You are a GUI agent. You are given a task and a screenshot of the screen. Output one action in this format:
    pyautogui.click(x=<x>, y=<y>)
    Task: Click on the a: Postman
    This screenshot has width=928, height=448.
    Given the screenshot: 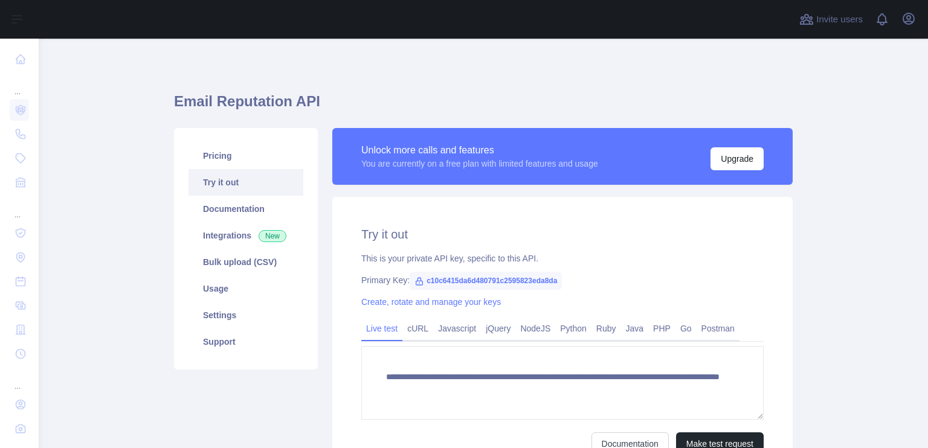 What is the action you would take?
    pyautogui.click(x=718, y=329)
    